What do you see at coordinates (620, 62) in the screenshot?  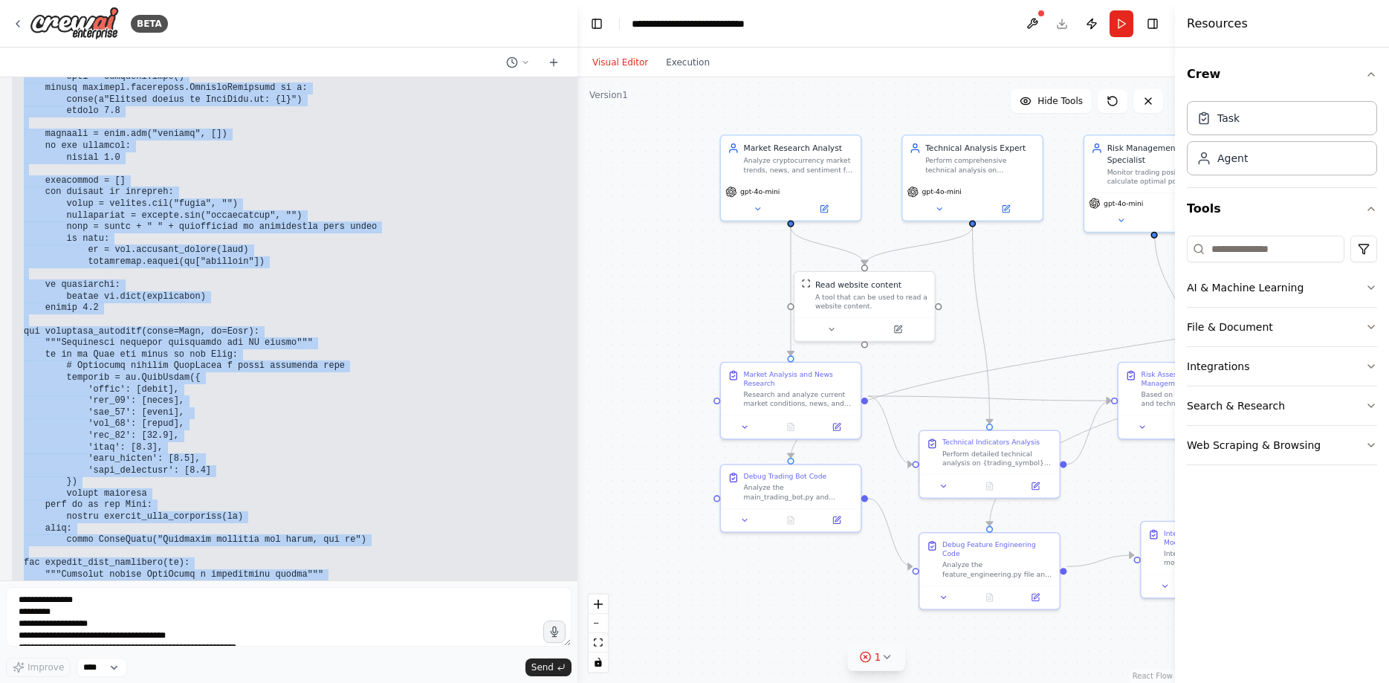 I see `button: Visual Editor` at bounding box center [620, 62].